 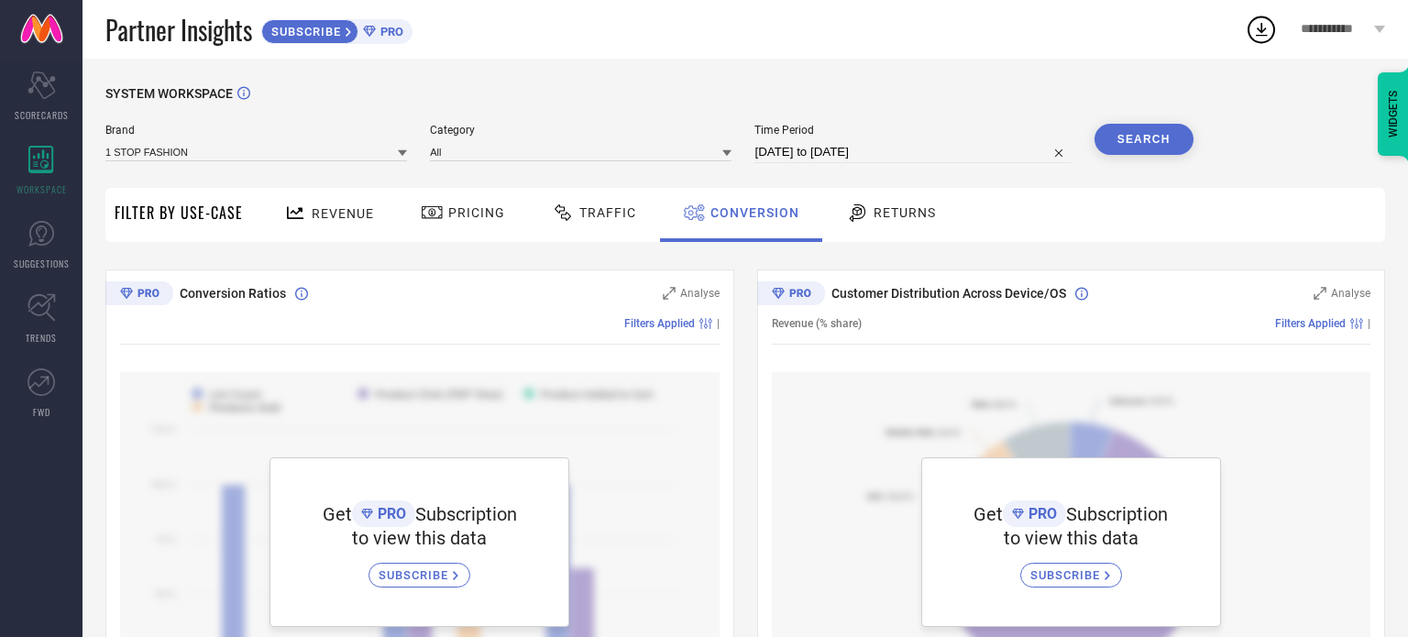 What do you see at coordinates (343, 214) in the screenshot?
I see `span: Revenue` at bounding box center [343, 214].